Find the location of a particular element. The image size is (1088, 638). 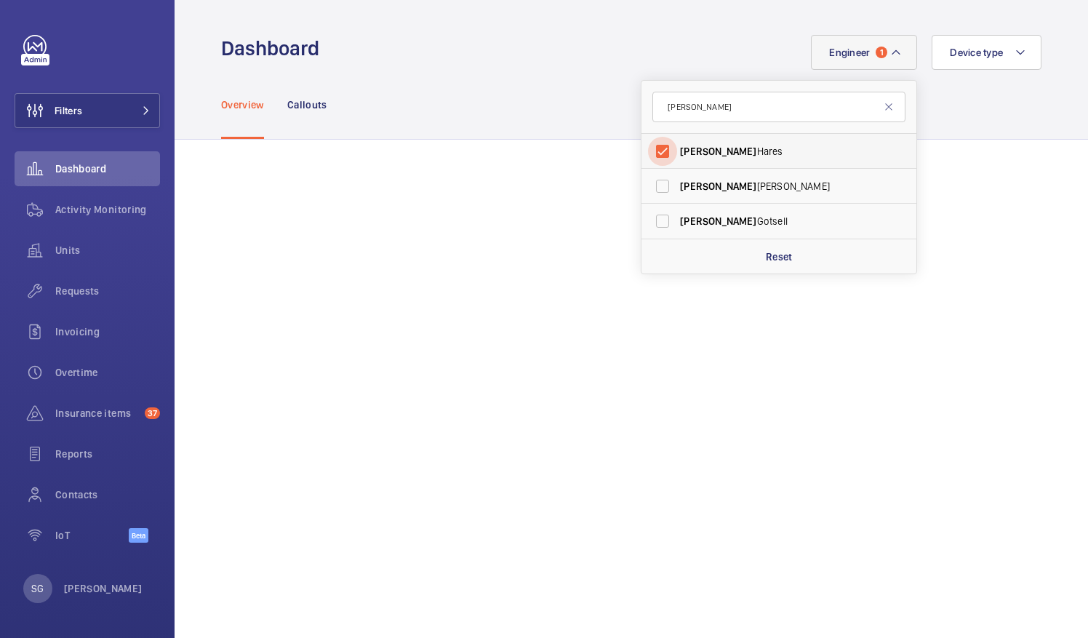

p: Overview is located at coordinates (242, 105).